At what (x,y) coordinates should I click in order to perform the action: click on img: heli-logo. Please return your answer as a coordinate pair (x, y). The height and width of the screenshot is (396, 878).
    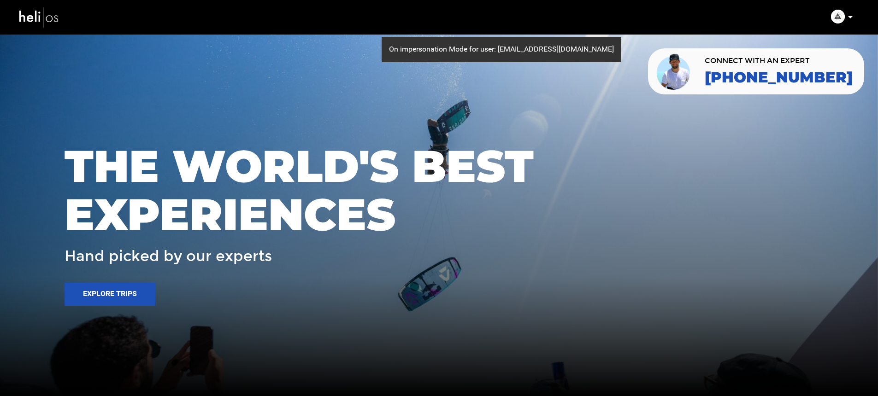
    Looking at the image, I should click on (39, 17).